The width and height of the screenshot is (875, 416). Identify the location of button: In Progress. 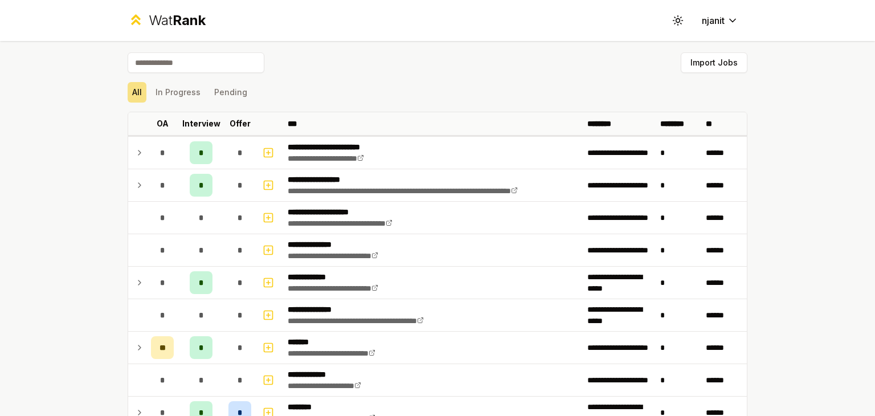
(178, 92).